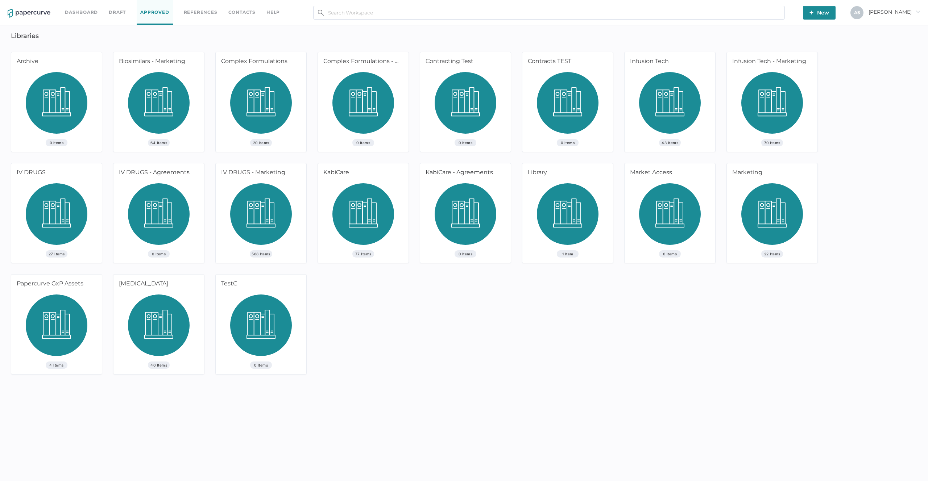 The width and height of the screenshot is (928, 481). What do you see at coordinates (363, 102) in the screenshot?
I see `a: Complex Formulations - Agreements0 Items` at bounding box center [363, 102].